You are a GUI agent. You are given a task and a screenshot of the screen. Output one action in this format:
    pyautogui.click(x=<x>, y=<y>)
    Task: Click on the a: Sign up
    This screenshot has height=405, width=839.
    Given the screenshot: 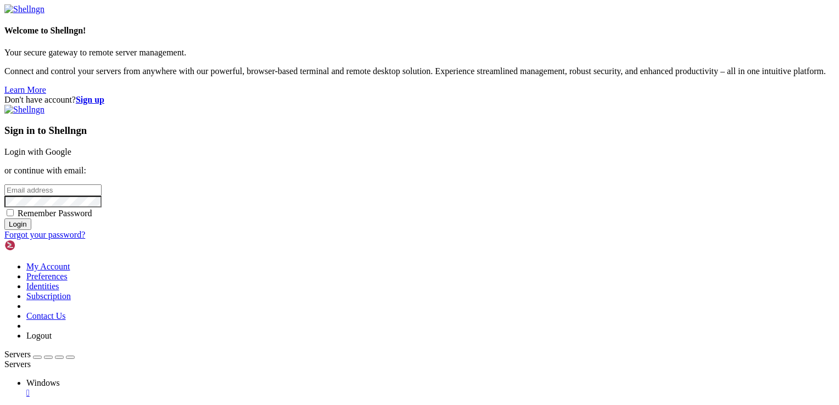 What is the action you would take?
    pyautogui.click(x=90, y=99)
    